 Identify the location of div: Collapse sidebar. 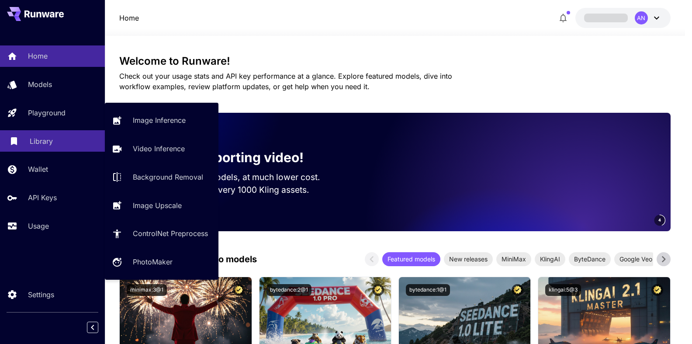
(99, 327).